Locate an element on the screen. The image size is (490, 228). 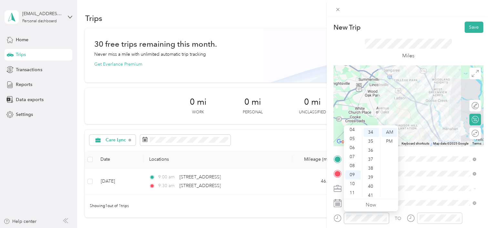
div: 41 is located at coordinates (371, 196).